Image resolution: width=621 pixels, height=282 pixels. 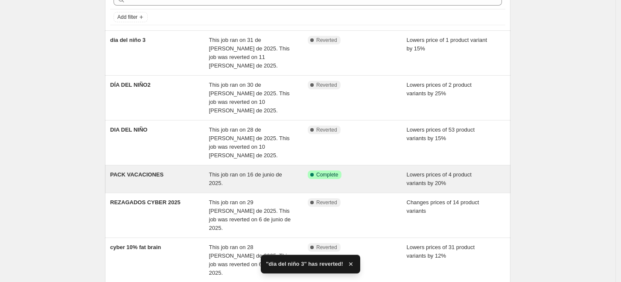 What do you see at coordinates (127, 17) in the screenshot?
I see `span: Add filter` at bounding box center [127, 17].